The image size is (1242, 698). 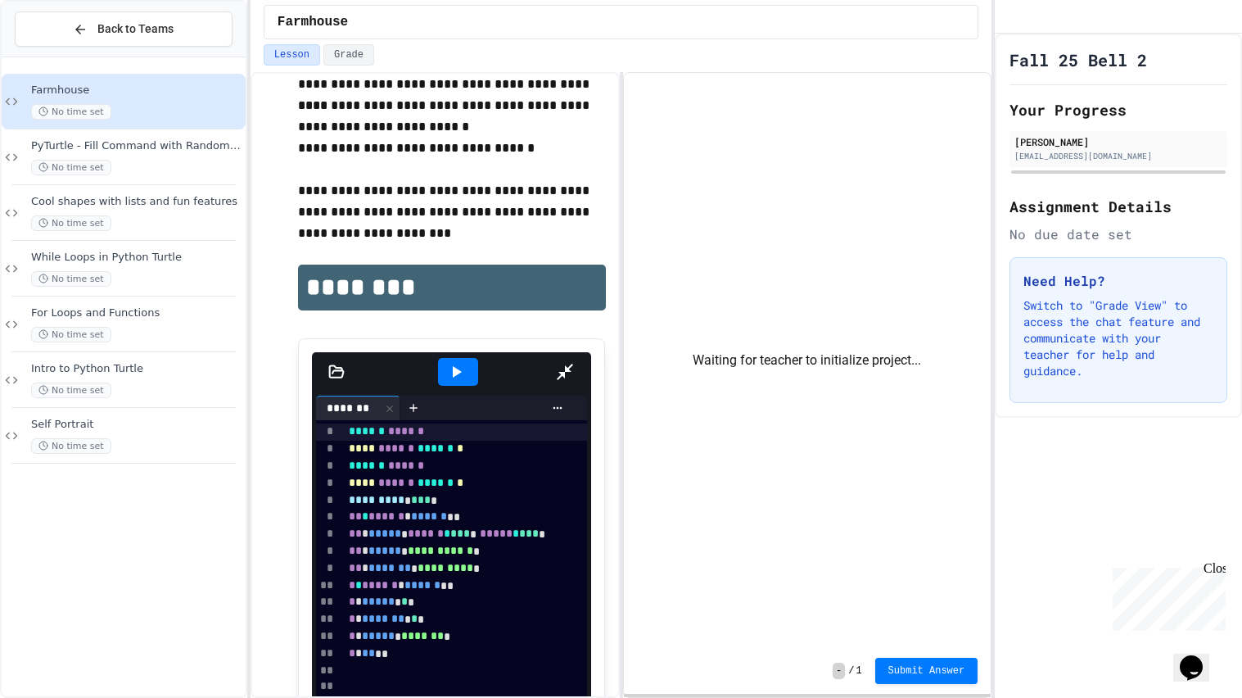 What do you see at coordinates (137, 201) in the screenshot?
I see `span: Cool shapes with lists and fun features` at bounding box center [137, 201].